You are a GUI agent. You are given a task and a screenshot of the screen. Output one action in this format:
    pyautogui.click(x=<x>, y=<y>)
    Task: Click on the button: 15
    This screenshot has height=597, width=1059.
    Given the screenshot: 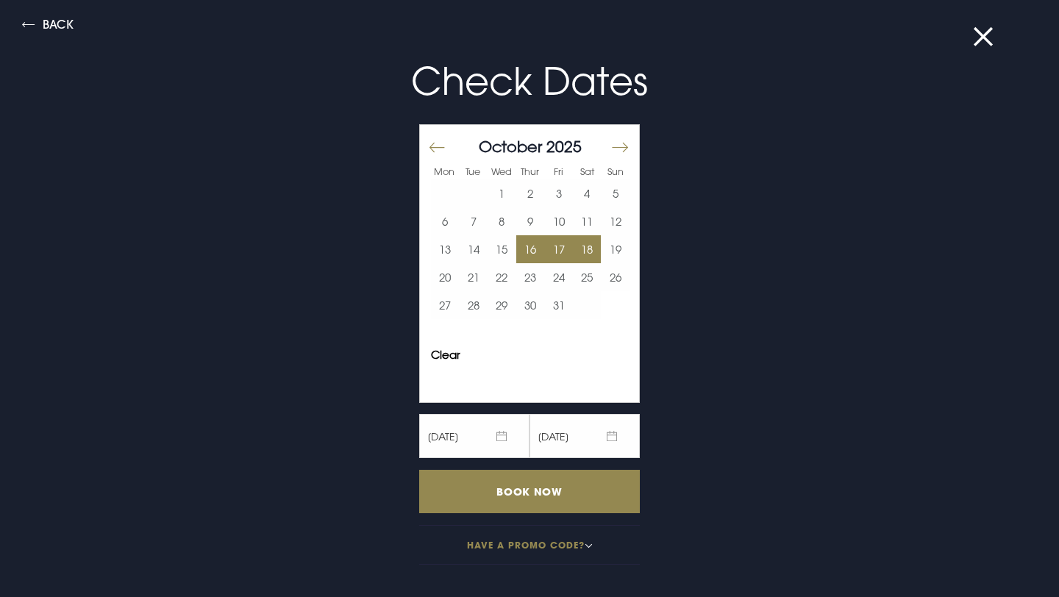 What is the action you would take?
    pyautogui.click(x=502, y=249)
    